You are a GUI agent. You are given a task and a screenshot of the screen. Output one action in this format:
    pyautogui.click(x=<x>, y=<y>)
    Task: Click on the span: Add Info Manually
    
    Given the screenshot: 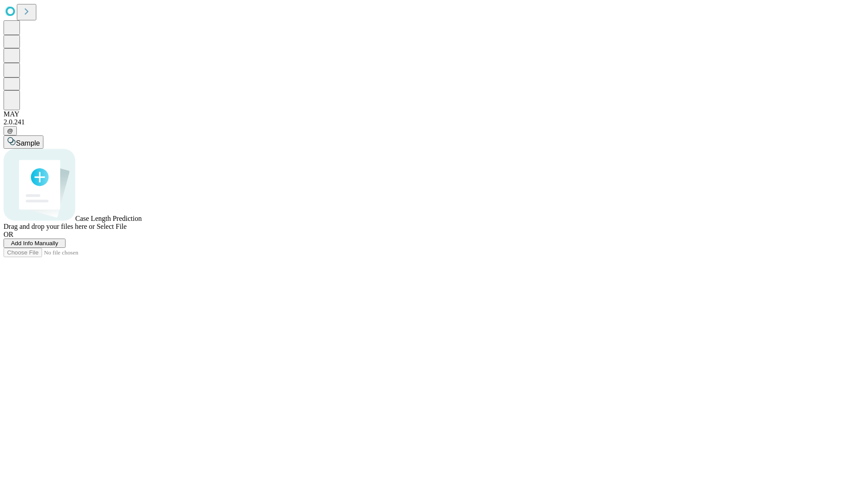 What is the action you would take?
    pyautogui.click(x=35, y=243)
    